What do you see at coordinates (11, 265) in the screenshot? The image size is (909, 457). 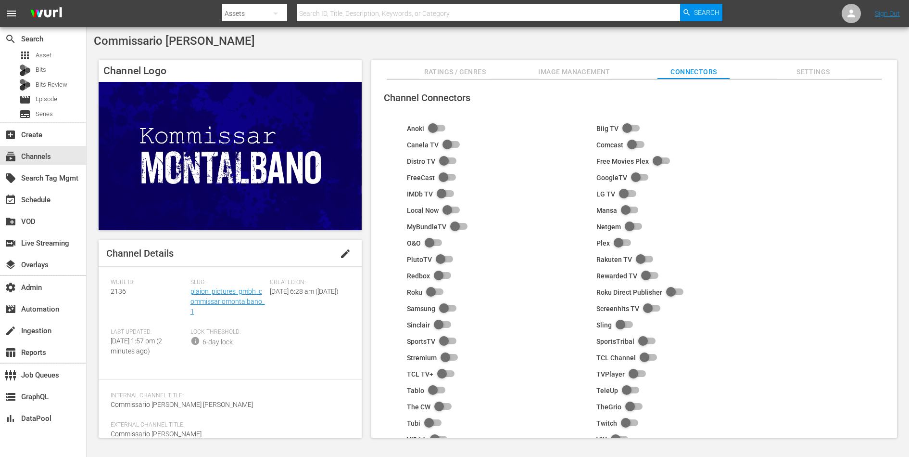 I see `span: Overlays` at bounding box center [11, 265].